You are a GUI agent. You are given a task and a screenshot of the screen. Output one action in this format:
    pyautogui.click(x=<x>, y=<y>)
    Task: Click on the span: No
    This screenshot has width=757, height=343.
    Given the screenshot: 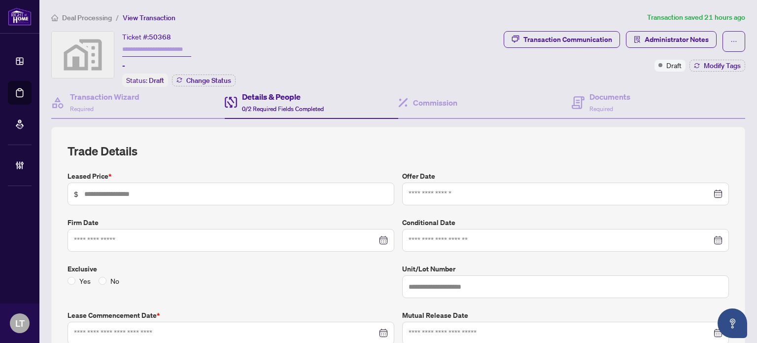 What is the action you would take?
    pyautogui.click(x=115, y=281)
    